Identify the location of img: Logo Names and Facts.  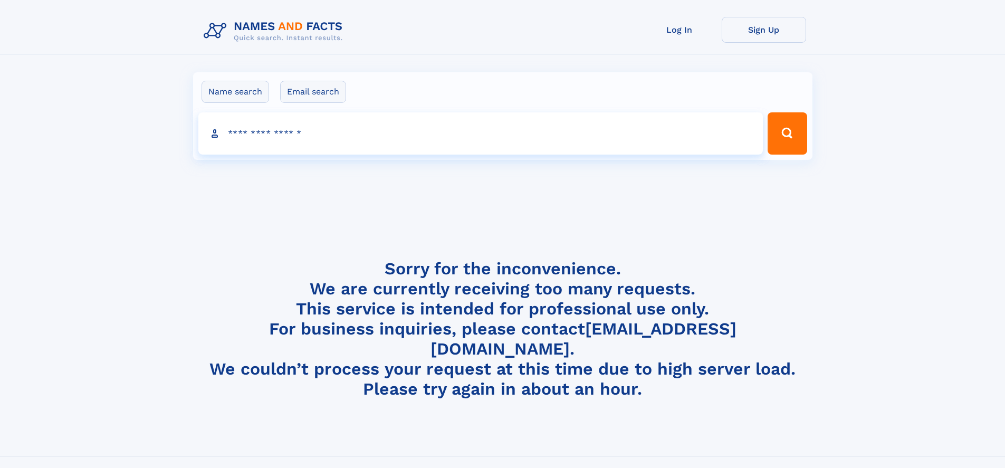
(275, 31).